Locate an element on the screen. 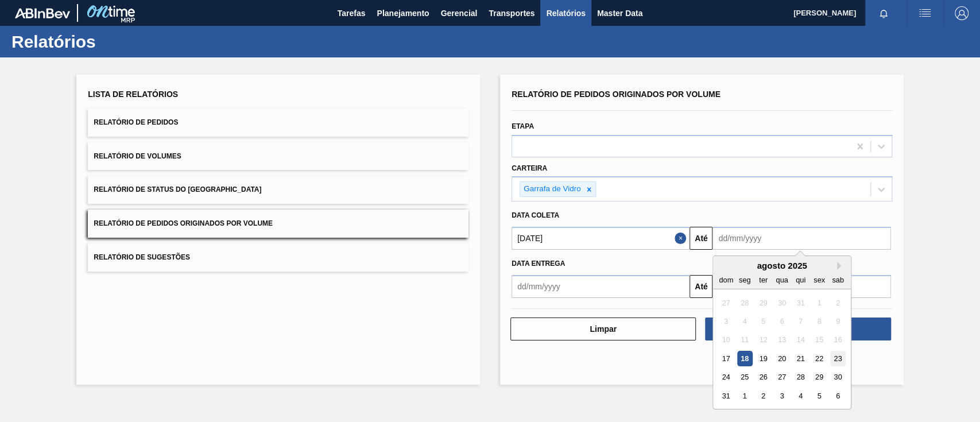 Image resolution: width=980 pixels, height=422 pixels. div: Choose sexta-feira, 29 de agosto de 2025 is located at coordinates (819, 377).